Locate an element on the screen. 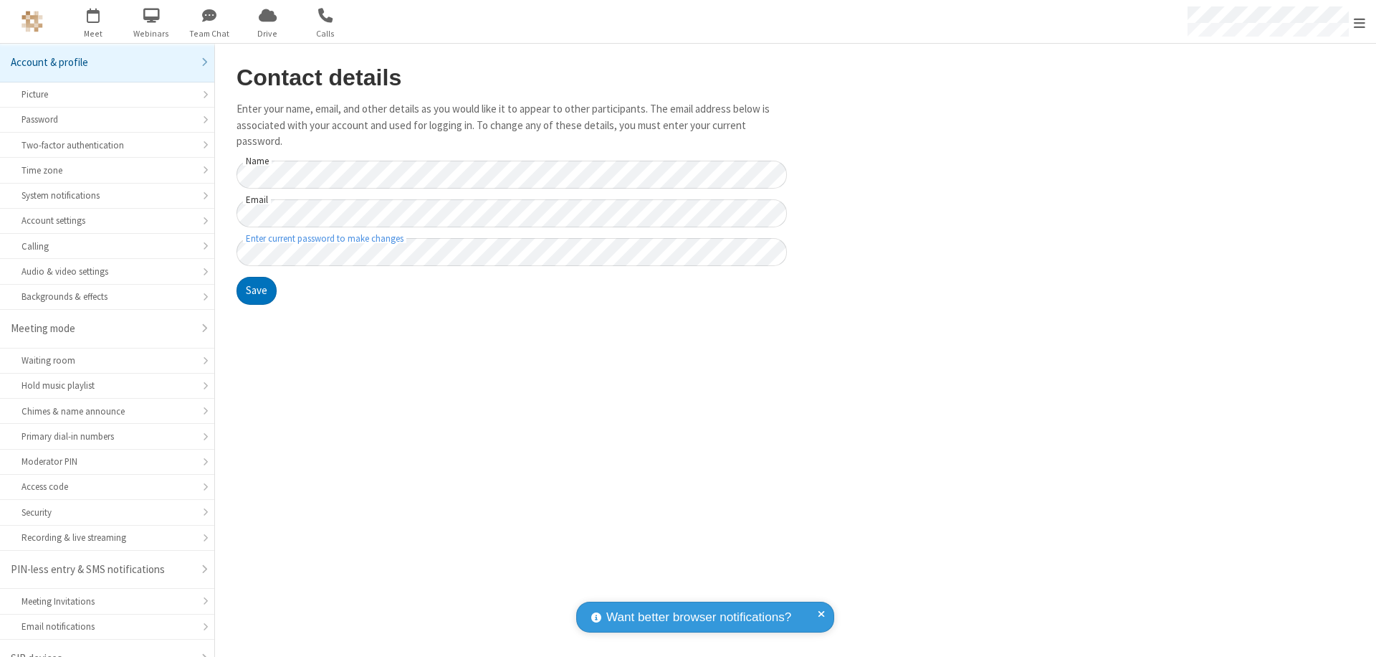 The width and height of the screenshot is (1376, 657). div: Time zone is located at coordinates (107, 170).